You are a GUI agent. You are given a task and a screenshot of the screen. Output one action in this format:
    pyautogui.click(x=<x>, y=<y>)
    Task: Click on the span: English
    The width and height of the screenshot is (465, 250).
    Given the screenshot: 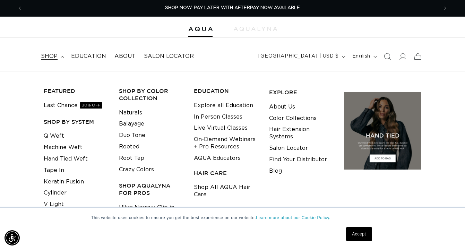 What is the action you would take?
    pyautogui.click(x=361, y=56)
    